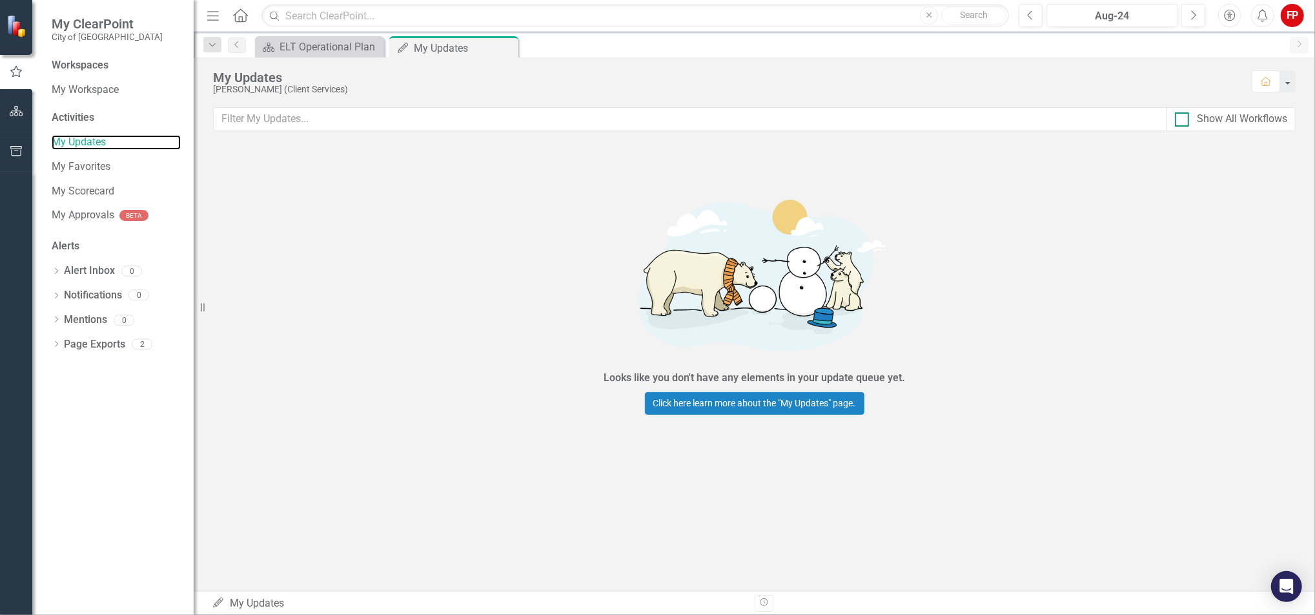 The height and width of the screenshot is (615, 1315). Describe the element at coordinates (85, 320) in the screenshot. I see `a: Mentions` at that location.